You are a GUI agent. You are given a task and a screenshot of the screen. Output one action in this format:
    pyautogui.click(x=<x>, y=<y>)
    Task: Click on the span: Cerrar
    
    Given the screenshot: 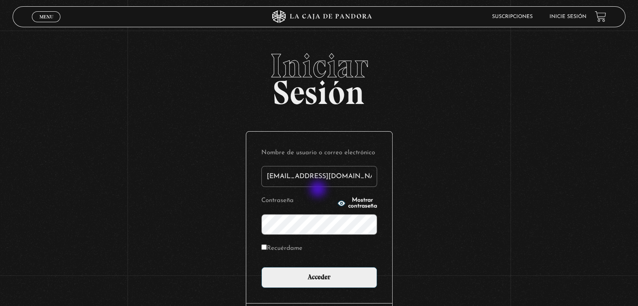 What is the action you would take?
    pyautogui.click(x=46, y=24)
    